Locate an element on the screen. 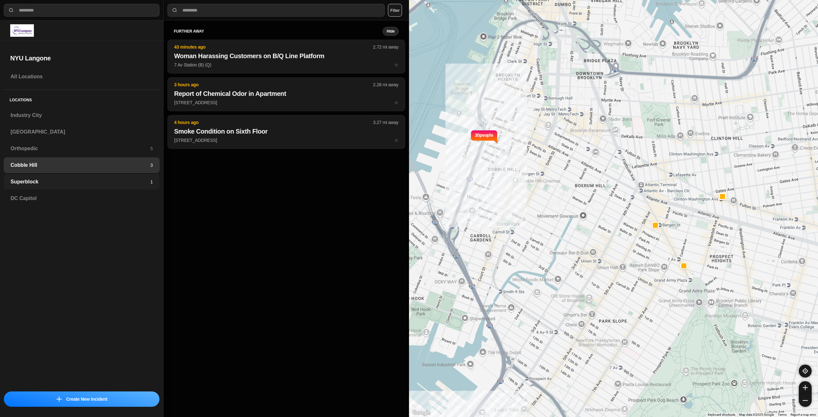 This screenshot has width=818, height=417. a: Orthopedic5 is located at coordinates (82, 149).